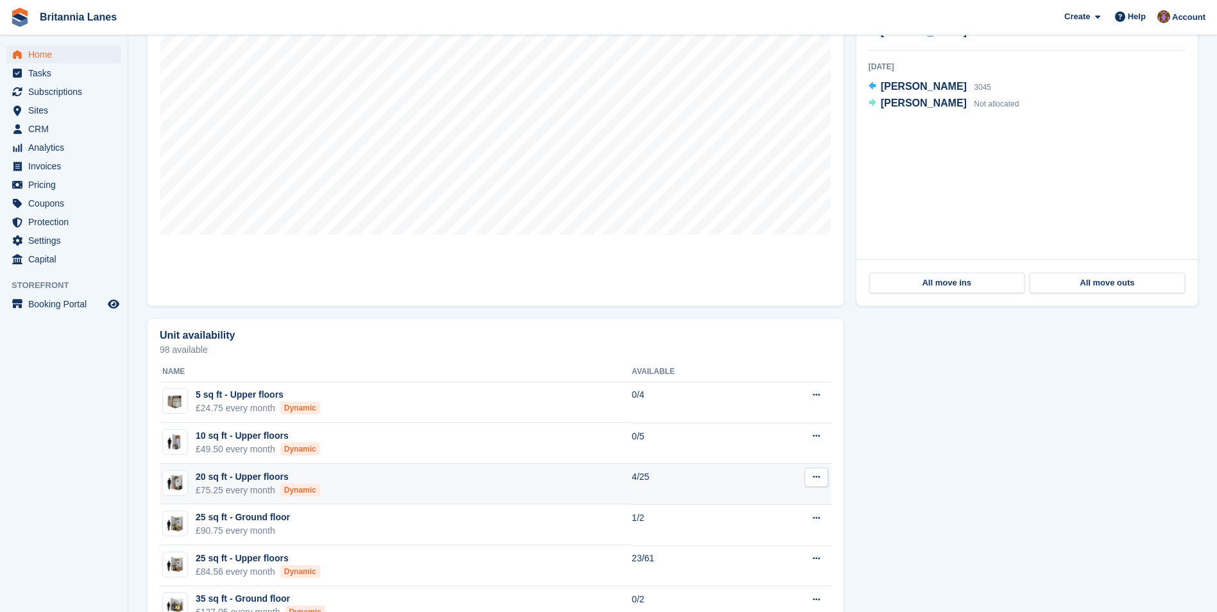 This screenshot has height=612, width=1217. I want to click on span: Create, so click(1077, 17).